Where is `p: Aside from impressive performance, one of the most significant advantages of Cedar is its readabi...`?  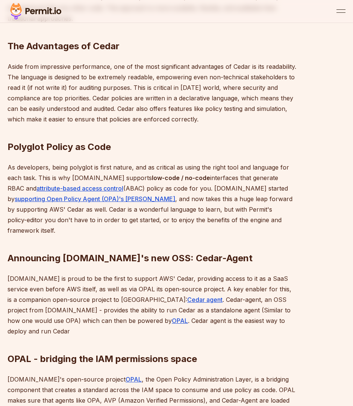 p: Aside from impressive performance, one of the most significant advantages of Cedar is its readabi... is located at coordinates (152, 93).